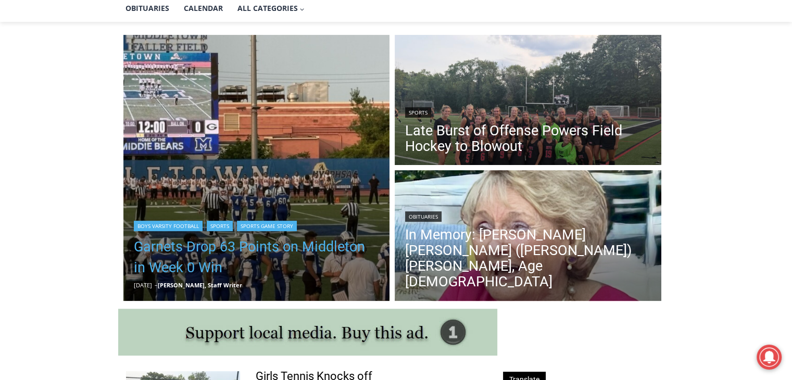 This screenshot has height=380, width=792. What do you see at coordinates (168, 226) in the screenshot?
I see `a: Boys Varsity Football` at bounding box center [168, 226].